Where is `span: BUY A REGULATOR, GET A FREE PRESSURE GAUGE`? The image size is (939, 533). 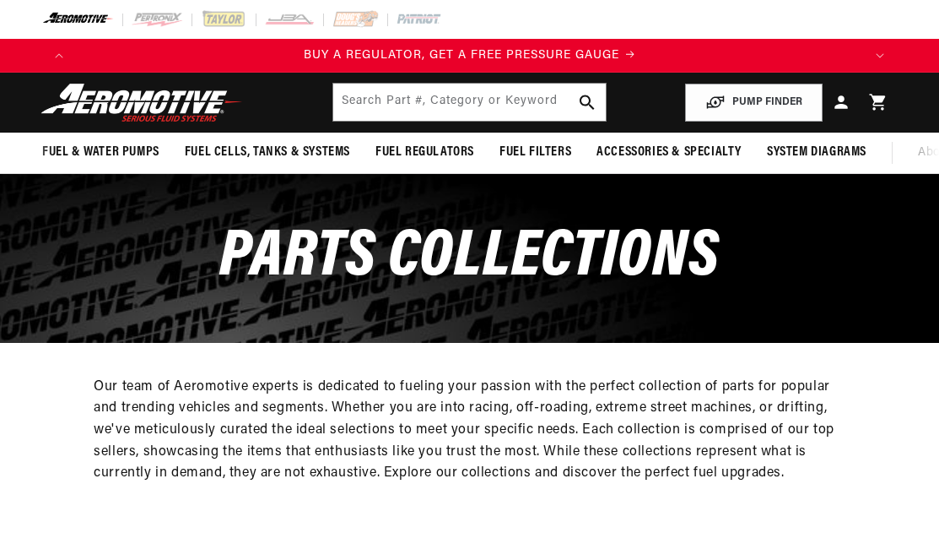 span: BUY A REGULATOR, GET A FREE PRESSURE GAUGE is located at coordinates (462, 55).